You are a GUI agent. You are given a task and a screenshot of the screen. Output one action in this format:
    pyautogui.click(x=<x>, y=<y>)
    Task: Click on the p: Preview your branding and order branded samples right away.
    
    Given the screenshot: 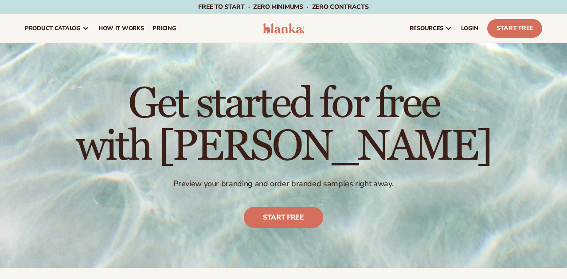 What is the action you would take?
    pyautogui.click(x=283, y=183)
    